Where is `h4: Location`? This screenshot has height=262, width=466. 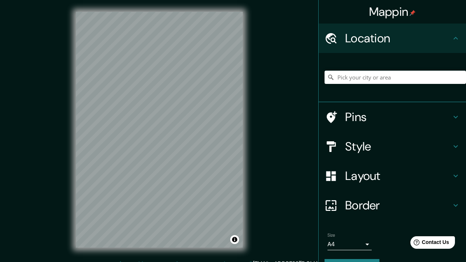 h4: Location is located at coordinates (399, 38).